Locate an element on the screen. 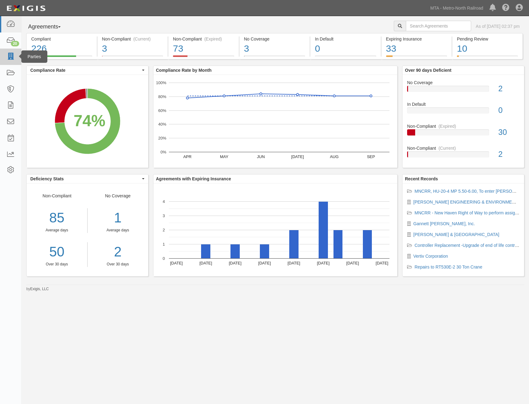 This screenshot has height=404, width=529. div: 20 is located at coordinates (15, 44).